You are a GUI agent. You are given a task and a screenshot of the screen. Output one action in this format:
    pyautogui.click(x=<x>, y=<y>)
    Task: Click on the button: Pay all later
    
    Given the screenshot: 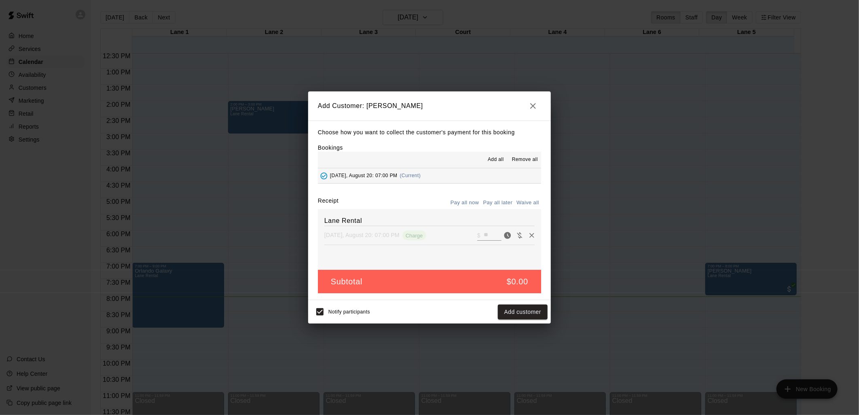 What is the action you would take?
    pyautogui.click(x=498, y=203)
    